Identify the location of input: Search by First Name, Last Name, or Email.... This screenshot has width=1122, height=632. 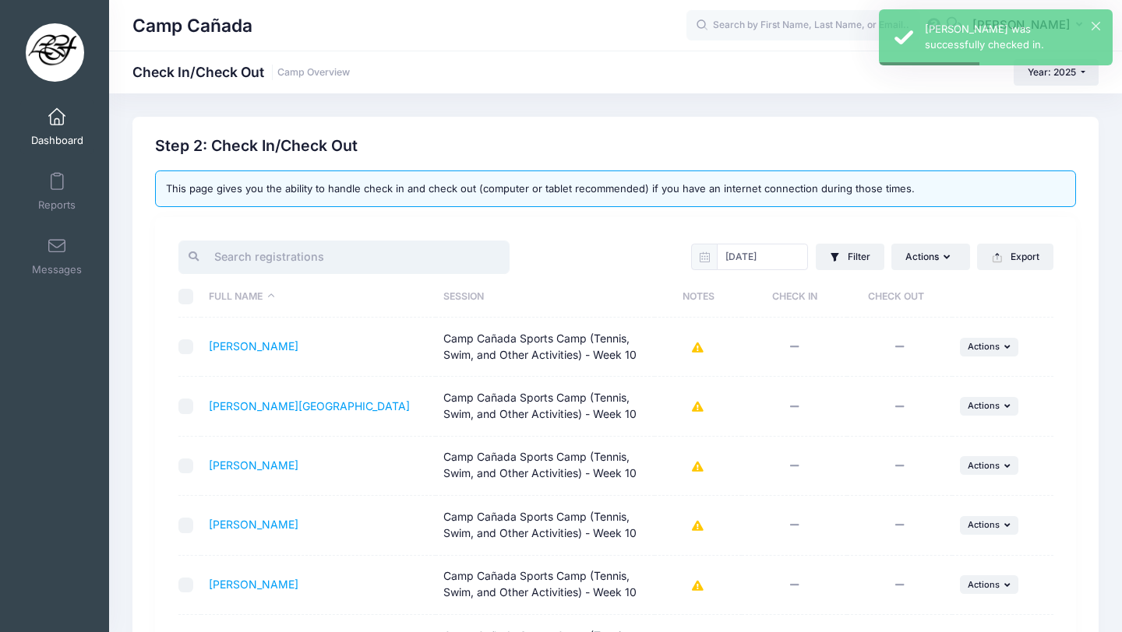
(803, 26).